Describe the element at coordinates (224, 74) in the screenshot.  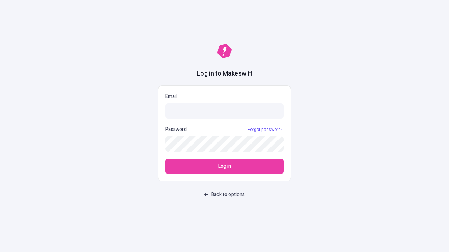
I see `h1: Log in to Makeswift` at that location.